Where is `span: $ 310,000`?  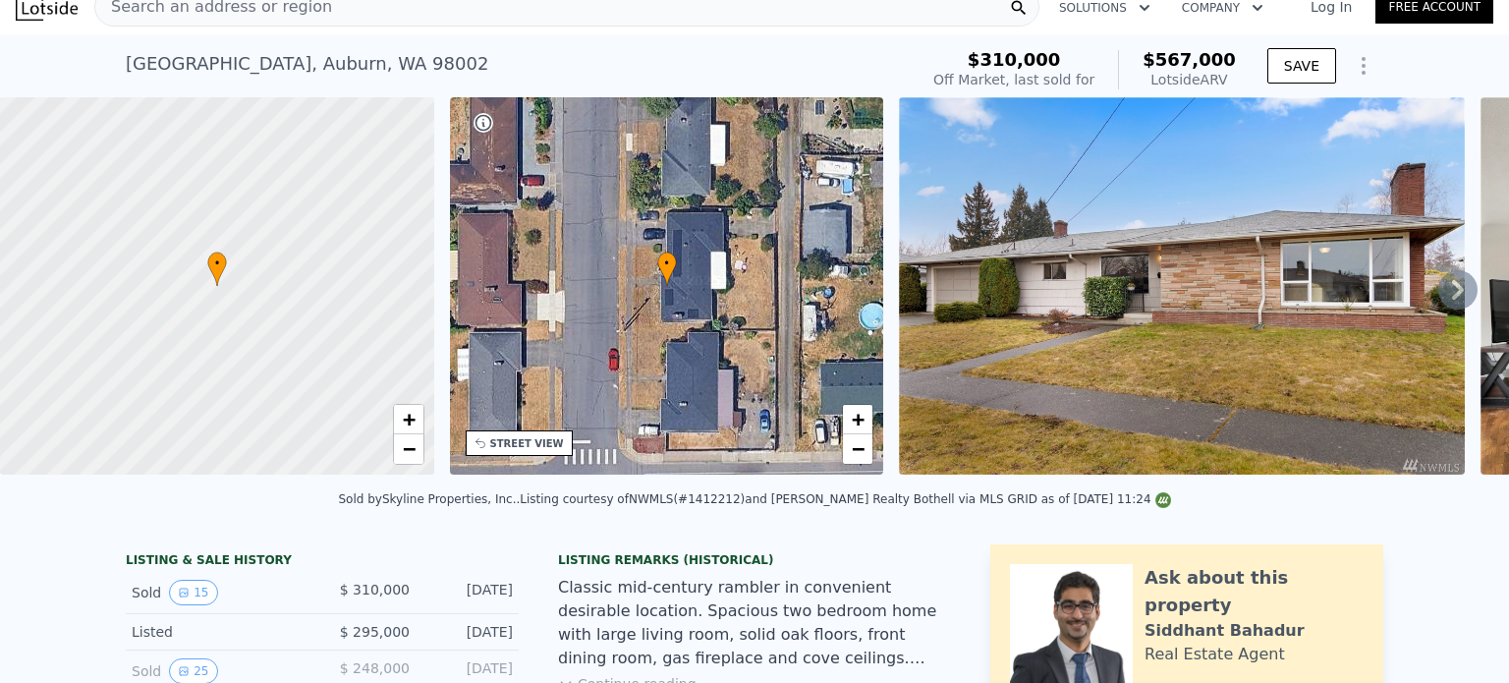 span: $ 310,000 is located at coordinates (374, 589).